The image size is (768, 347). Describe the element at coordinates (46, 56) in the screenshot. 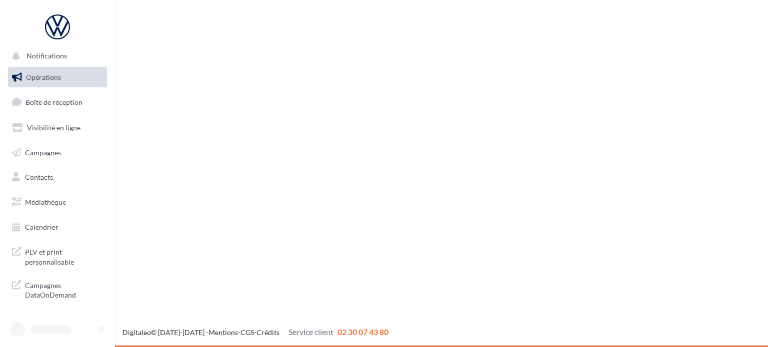

I see `span: Notifications` at that location.